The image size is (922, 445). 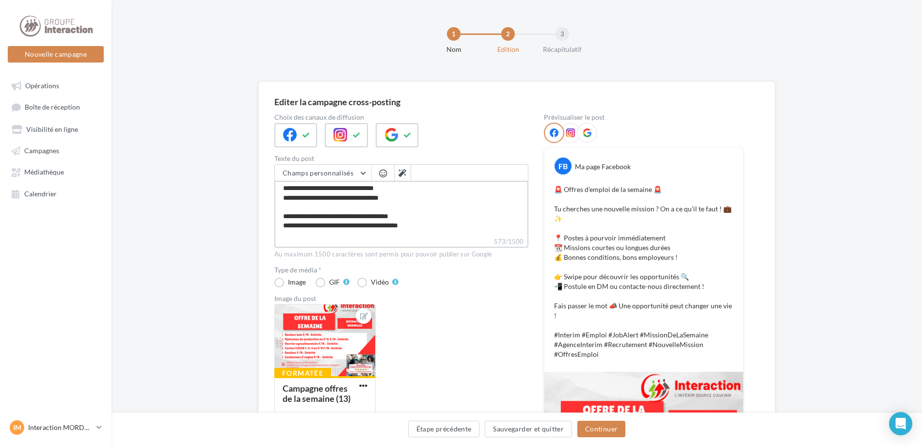 What do you see at coordinates (401, 254) in the screenshot?
I see `div: Au maximum 1500 caractères sont permis pour pouvoir publier sur Google` at bounding box center [401, 254].